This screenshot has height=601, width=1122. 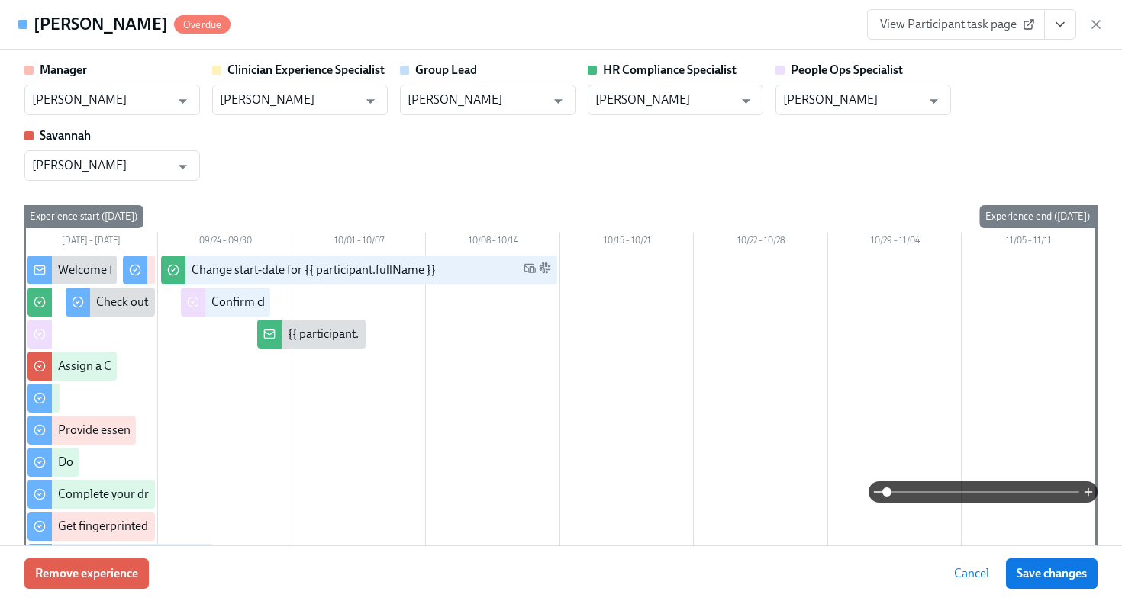 What do you see at coordinates (360, 366) in the screenshot?
I see `div: Assign a Clinician Experience Specialist for {{ participant.fullName }} (start-date {{ participan...` at bounding box center [360, 366].